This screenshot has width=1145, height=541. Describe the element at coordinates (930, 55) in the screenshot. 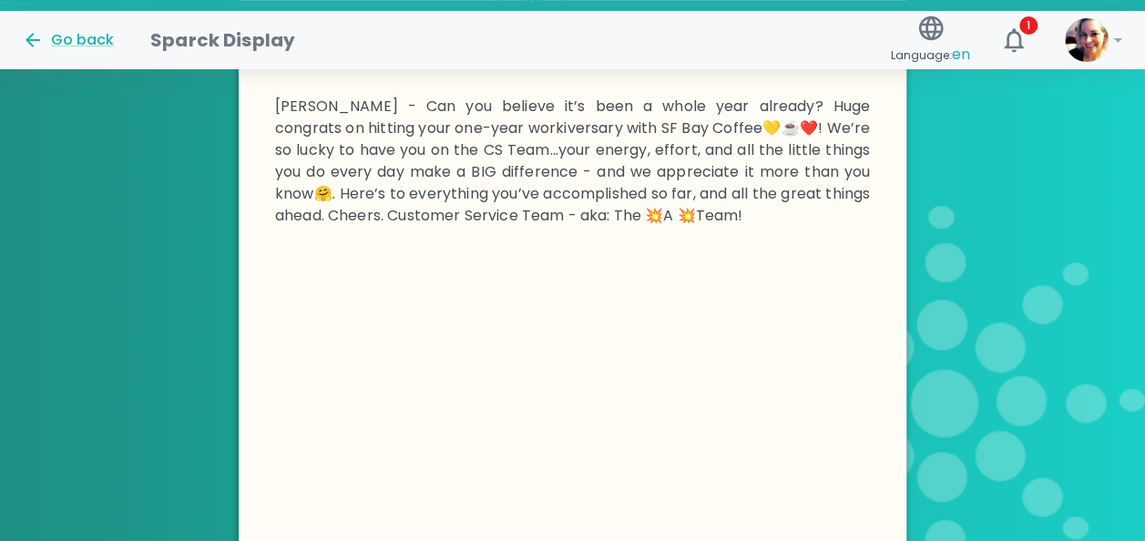

I see `span: Language:` at that location.